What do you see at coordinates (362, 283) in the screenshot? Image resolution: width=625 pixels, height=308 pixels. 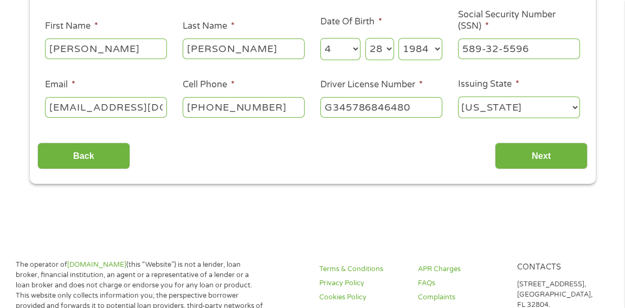 I see `a: Privacy Policy` at bounding box center [362, 283].